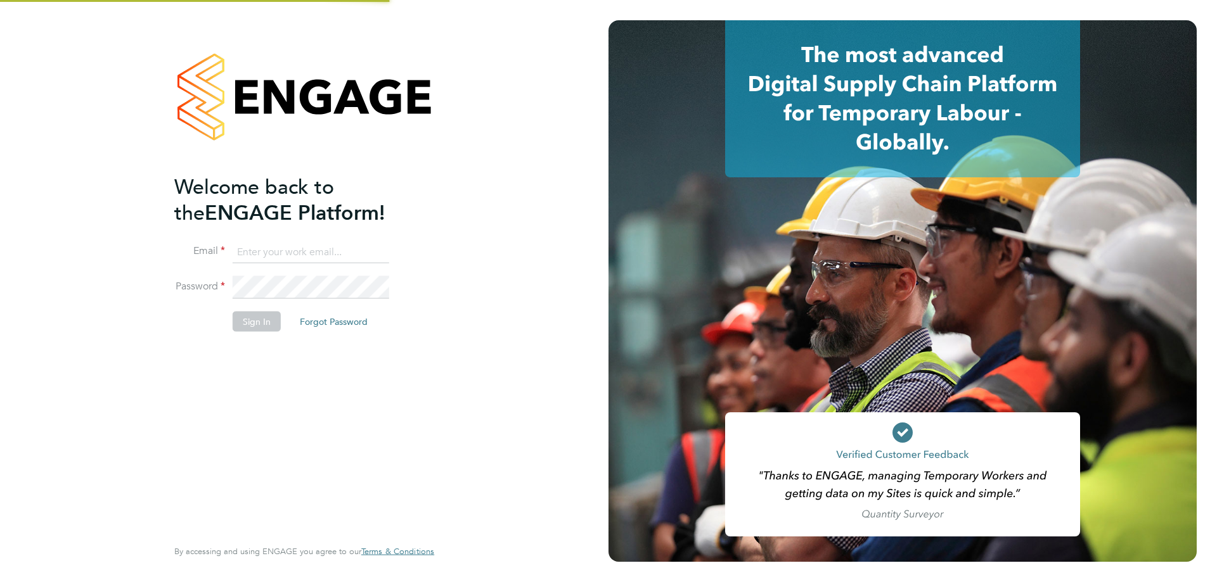  I want to click on span: Terms & Conditions, so click(397, 551).